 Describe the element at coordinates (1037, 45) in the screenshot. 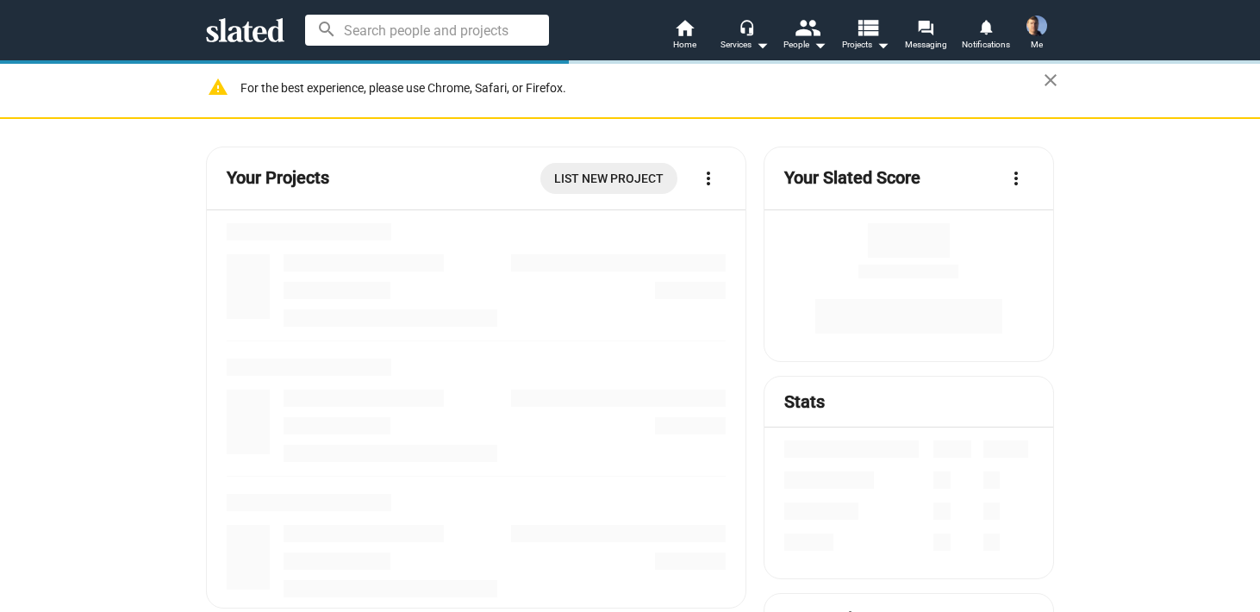

I see `span: Me` at that location.